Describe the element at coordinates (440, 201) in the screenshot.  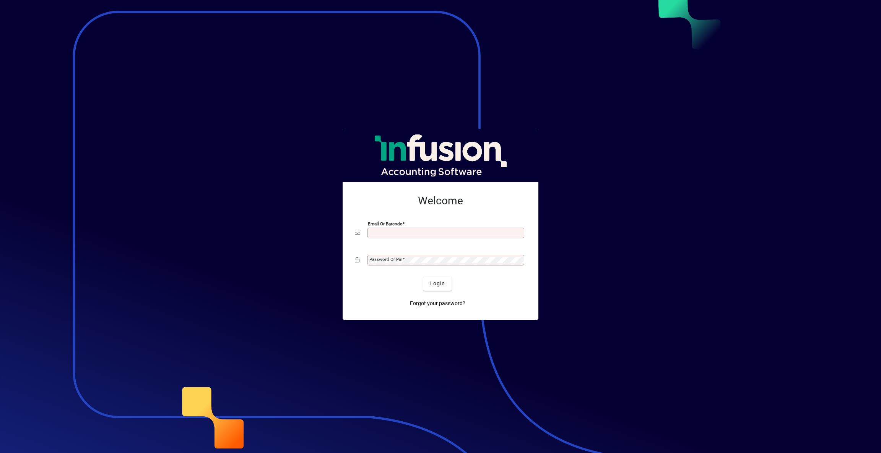
I see `h2: Welcome` at that location.